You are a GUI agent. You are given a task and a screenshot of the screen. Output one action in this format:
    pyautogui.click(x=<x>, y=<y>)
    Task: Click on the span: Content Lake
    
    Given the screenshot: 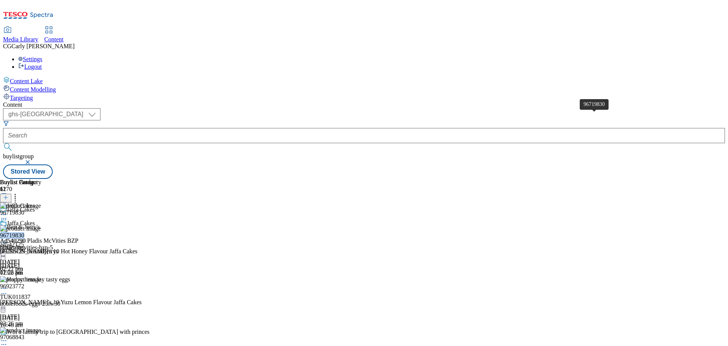 What is the action you would take?
    pyautogui.click(x=26, y=81)
    